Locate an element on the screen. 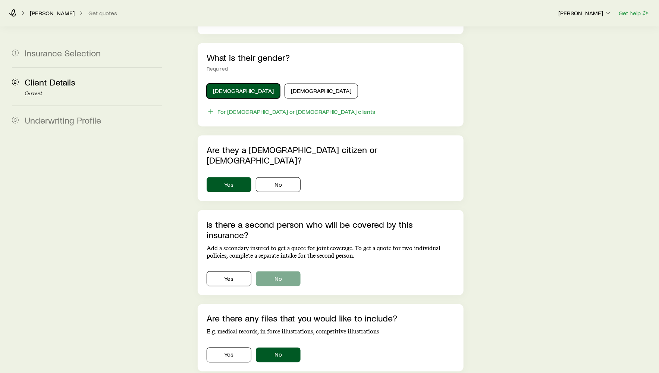 The height and width of the screenshot is (373, 659). span: Client Details is located at coordinates (50, 82).